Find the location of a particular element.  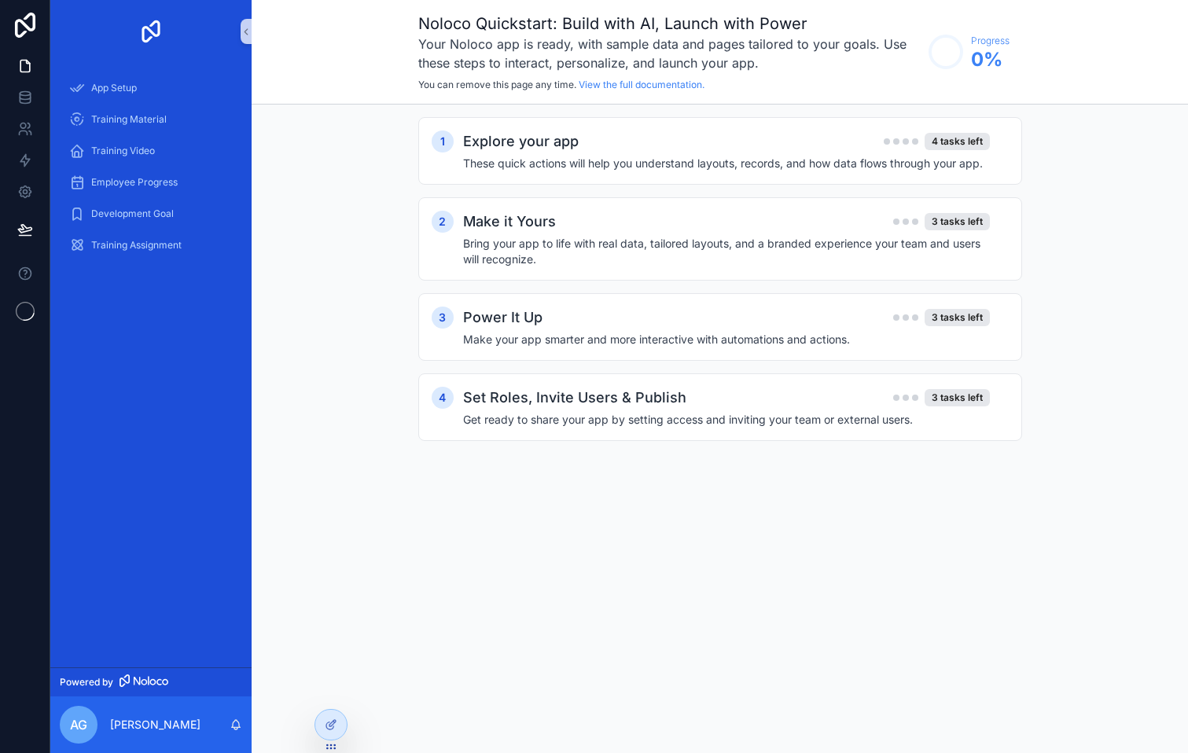

a: Powered by is located at coordinates (151, 682).